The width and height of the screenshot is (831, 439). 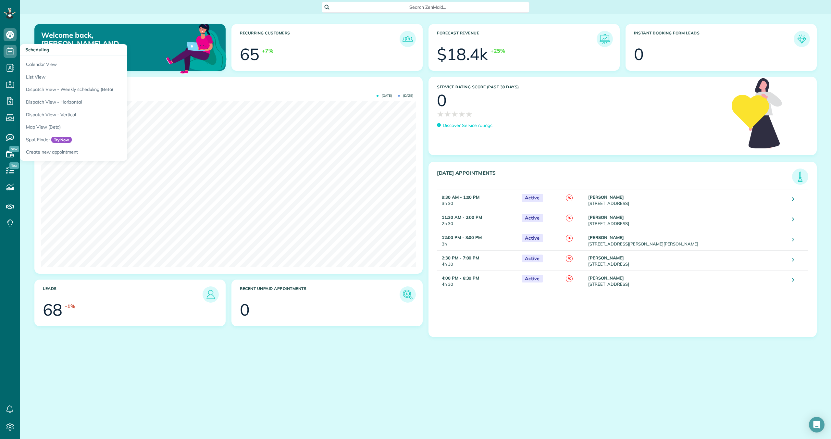 What do you see at coordinates (605, 39) in the screenshot?
I see `img: icon_forecast_revenue-8c13a41c7ed35a8dcfafea3cbb826a0462acb37728057bba2d056411b612bbbe.png` at bounding box center [605, 39].